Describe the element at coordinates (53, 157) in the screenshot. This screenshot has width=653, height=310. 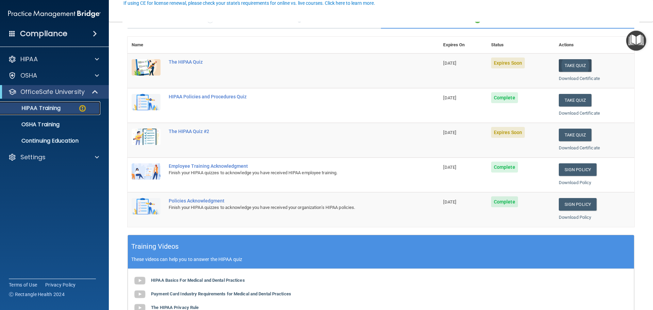
I see `a: Settings` at that location.